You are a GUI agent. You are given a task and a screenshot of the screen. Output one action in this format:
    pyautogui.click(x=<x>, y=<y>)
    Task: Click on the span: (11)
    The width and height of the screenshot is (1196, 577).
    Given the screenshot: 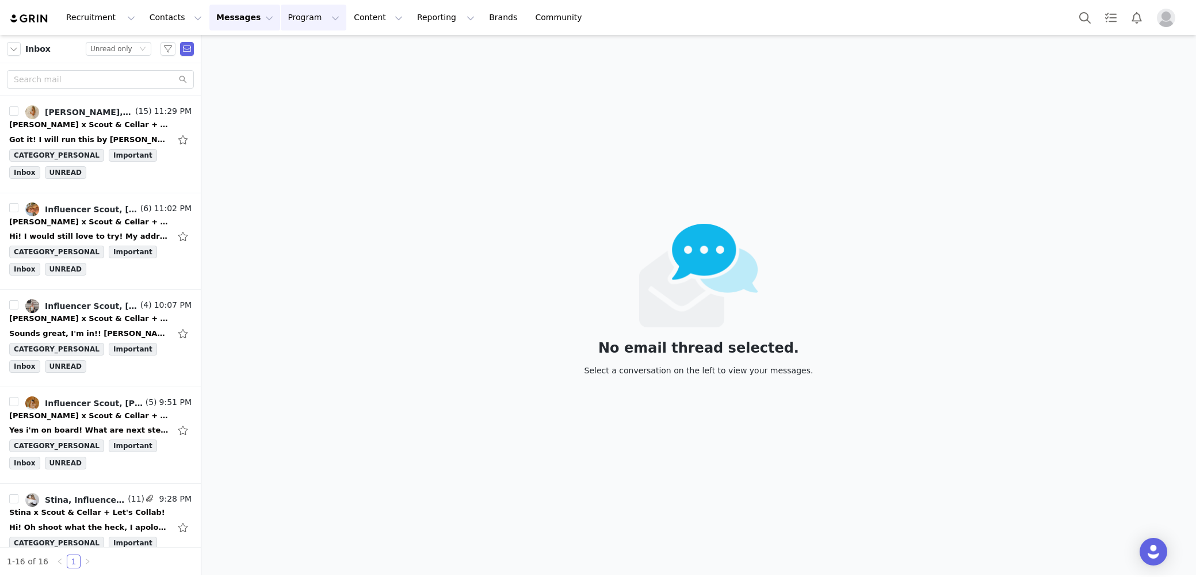 What is the action you would take?
    pyautogui.click(x=135, y=499)
    